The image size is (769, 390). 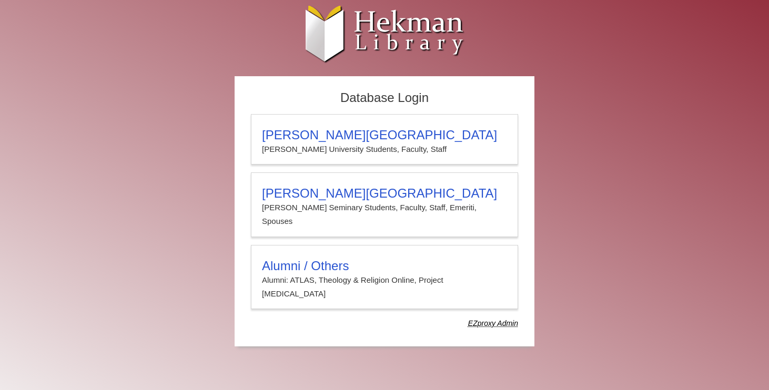 I want to click on dfn: Use Alumni login, so click(x=493, y=323).